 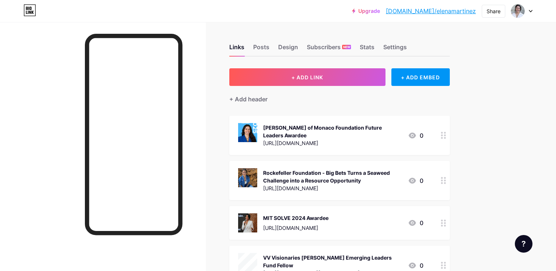 What do you see at coordinates (395, 49) in the screenshot?
I see `div: Settings` at bounding box center [395, 49].